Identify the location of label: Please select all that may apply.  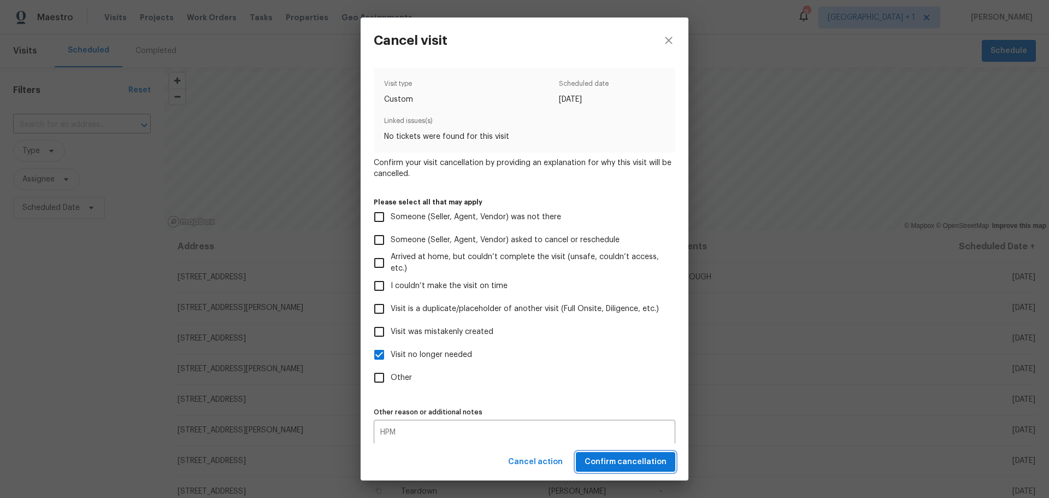
(525, 202).